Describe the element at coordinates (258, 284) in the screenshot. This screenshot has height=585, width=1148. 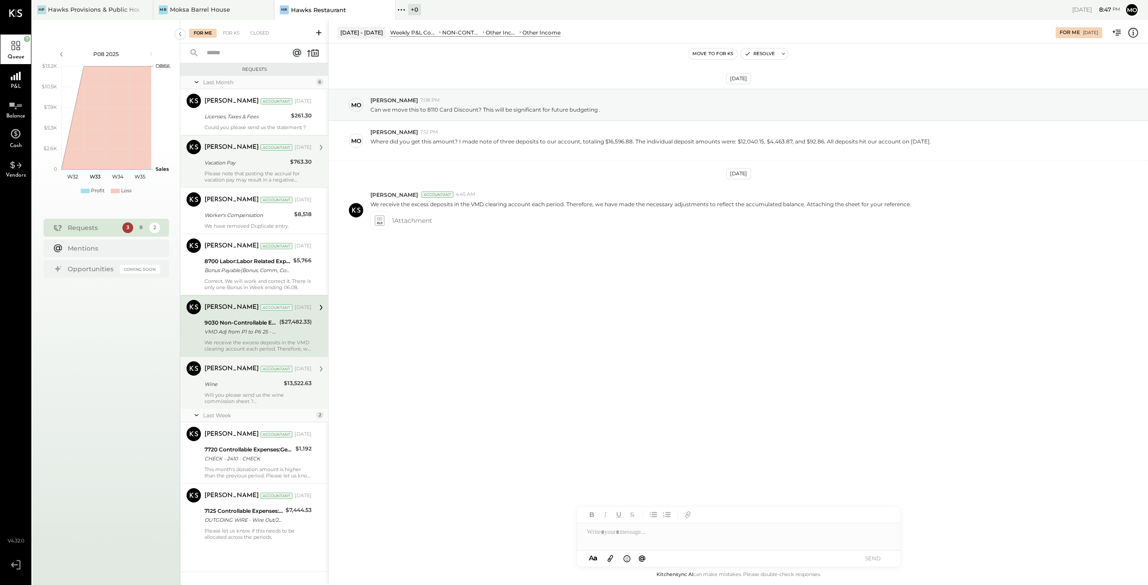
I see `div: Correct, We will work and correct it. There is only one Bonus in Week ending 06.08.` at that location.